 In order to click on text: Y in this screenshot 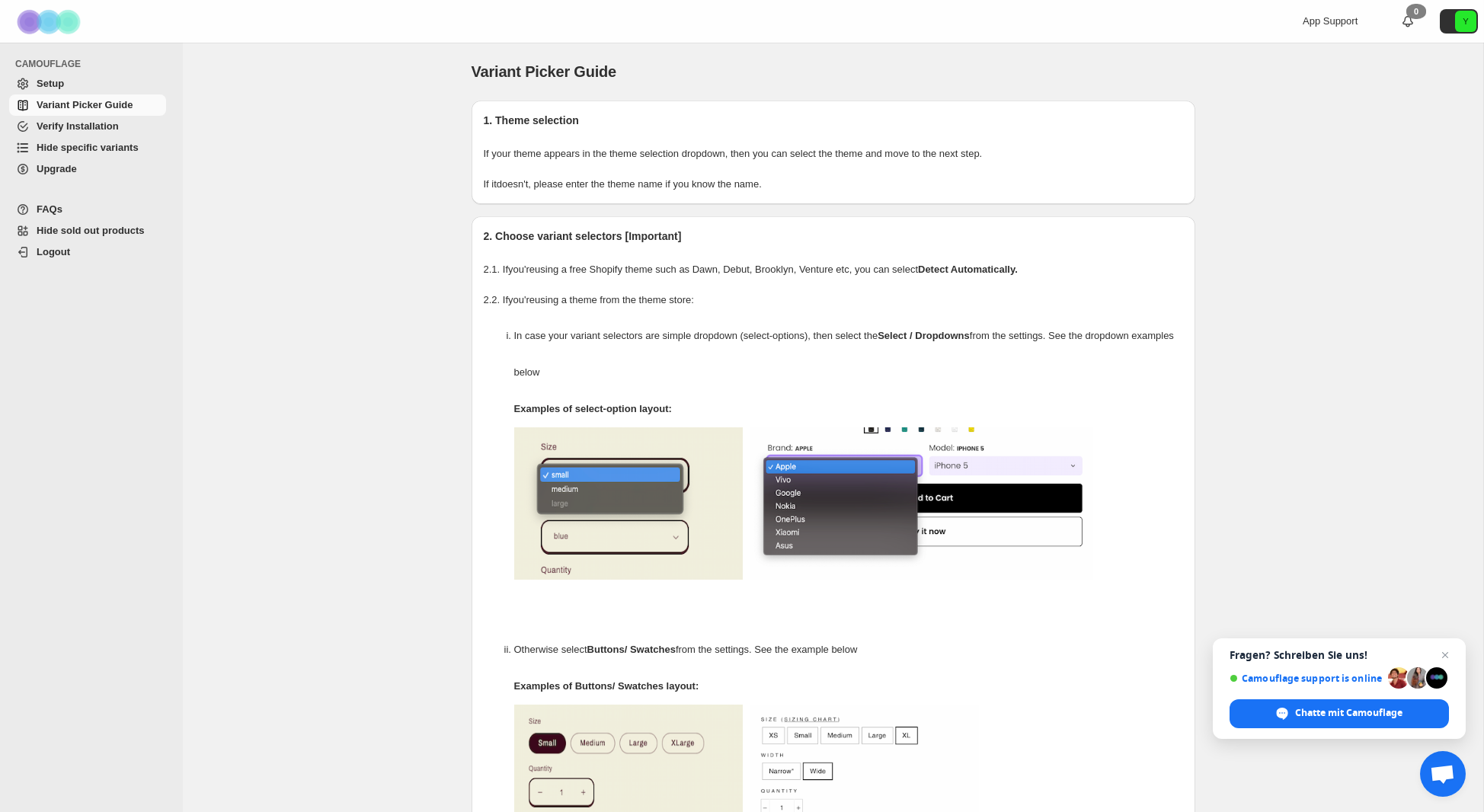, I will do `click(1465, 22)`.